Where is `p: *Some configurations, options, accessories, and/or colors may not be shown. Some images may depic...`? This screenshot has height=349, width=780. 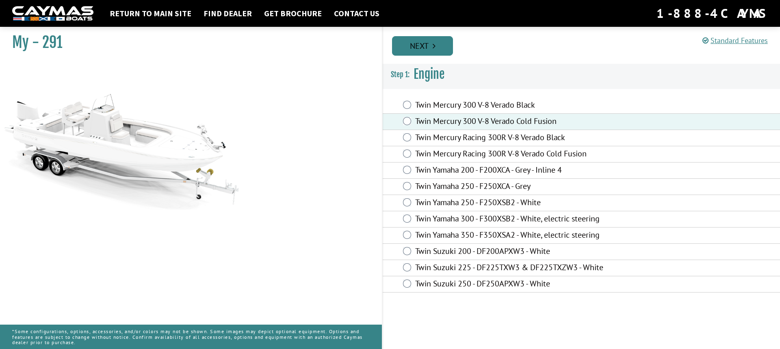
p: *Some configurations, options, accessories, and/or colors may not be shown. Some images may depic... is located at coordinates (191, 337).